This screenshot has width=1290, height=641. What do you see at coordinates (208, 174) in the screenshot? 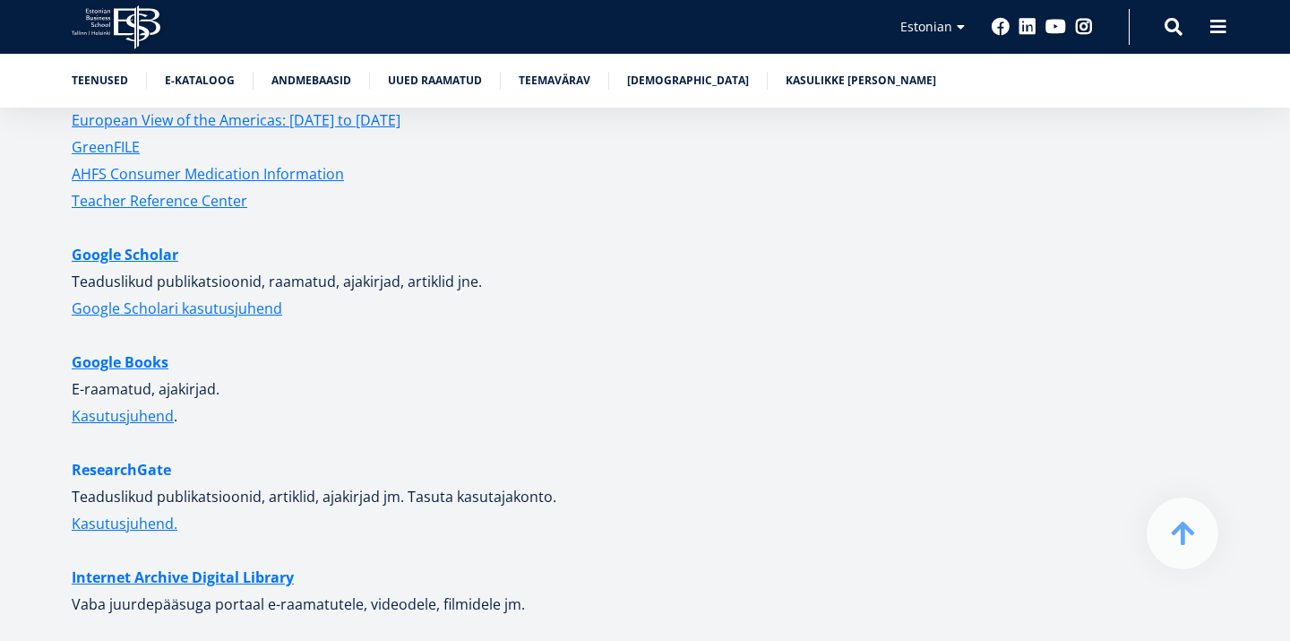
I see `a: AHFS Consumer Medication Information` at bounding box center [208, 174].